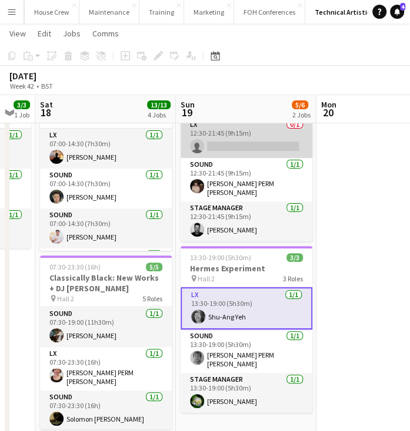 The image size is (410, 431). Describe the element at coordinates (246, 330) in the screenshot. I see `app-job-card: 13:30-19:00 (5h30m)3/3Hermes Experiment Hall 23 RolesLX1/113:30-19:00 (5h30m)Shu-Ang YehSound1/11...` at that location.